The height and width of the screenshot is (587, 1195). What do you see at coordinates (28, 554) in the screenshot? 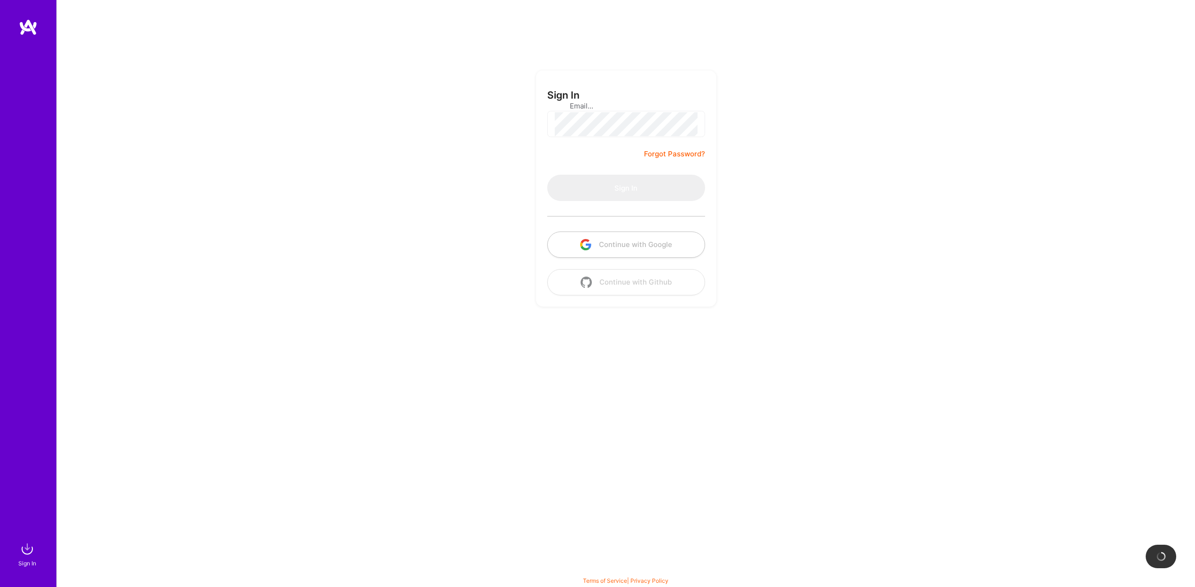
I see `a: sign inSign In` at bounding box center [28, 554].